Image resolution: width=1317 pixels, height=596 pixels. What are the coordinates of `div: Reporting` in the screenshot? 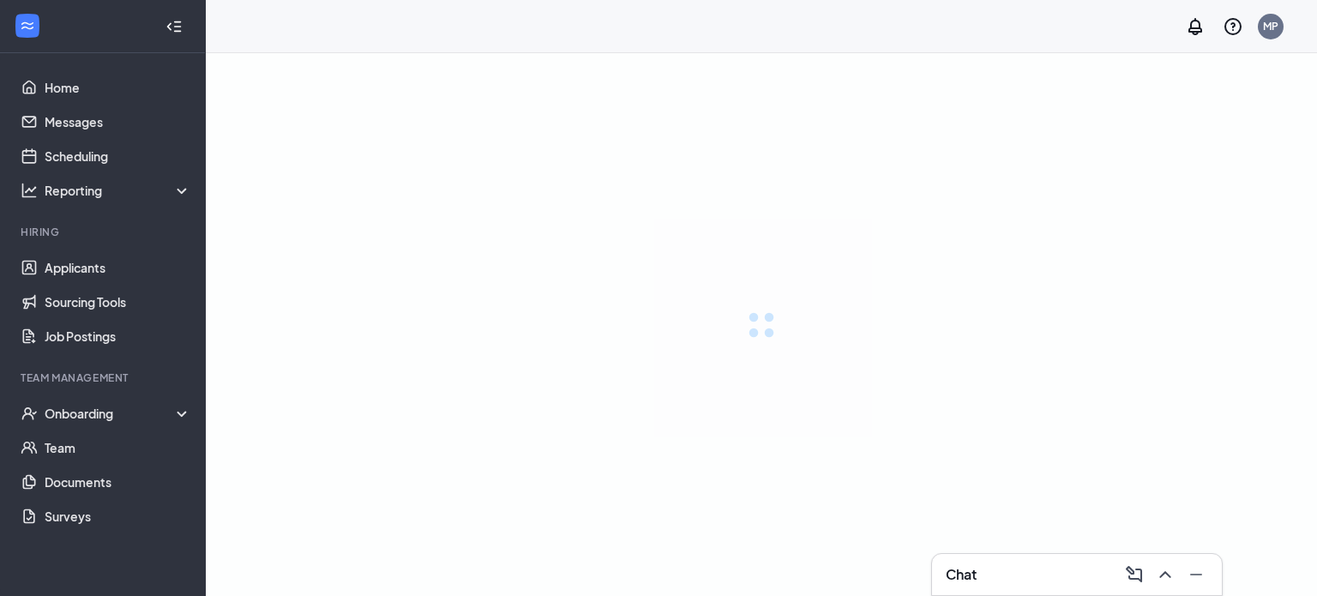 It's located at (118, 190).